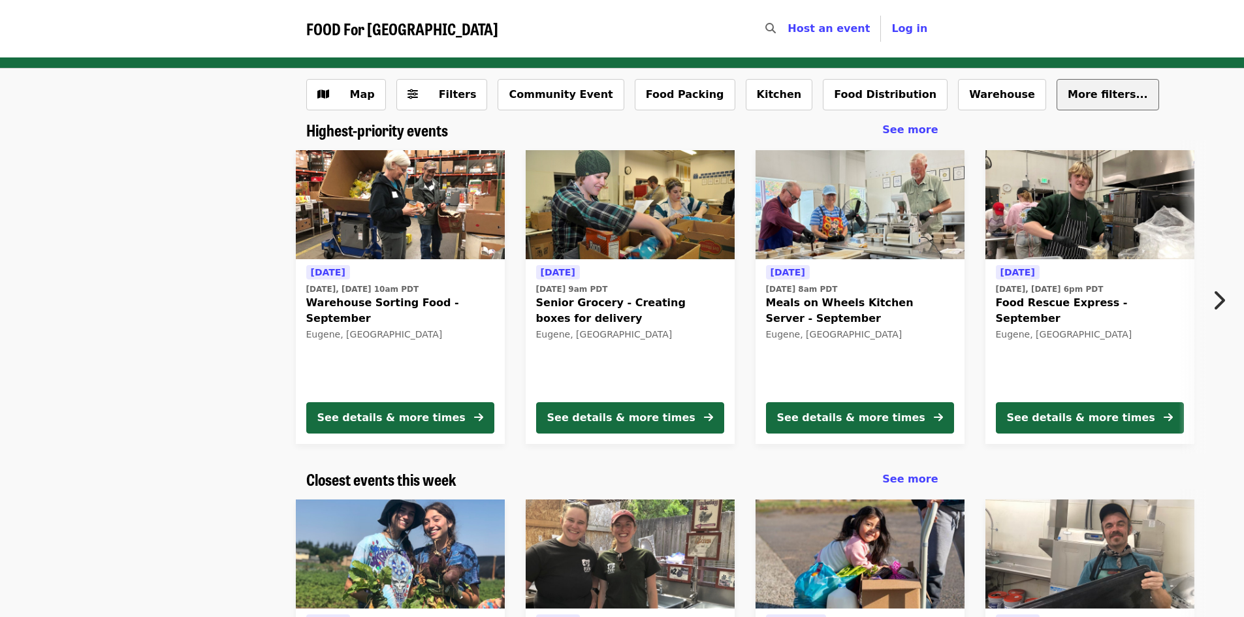 The width and height of the screenshot is (1244, 617). What do you see at coordinates (630, 311) in the screenshot?
I see `span: Senior Grocery - Creating boxes for delivery` at bounding box center [630, 311].